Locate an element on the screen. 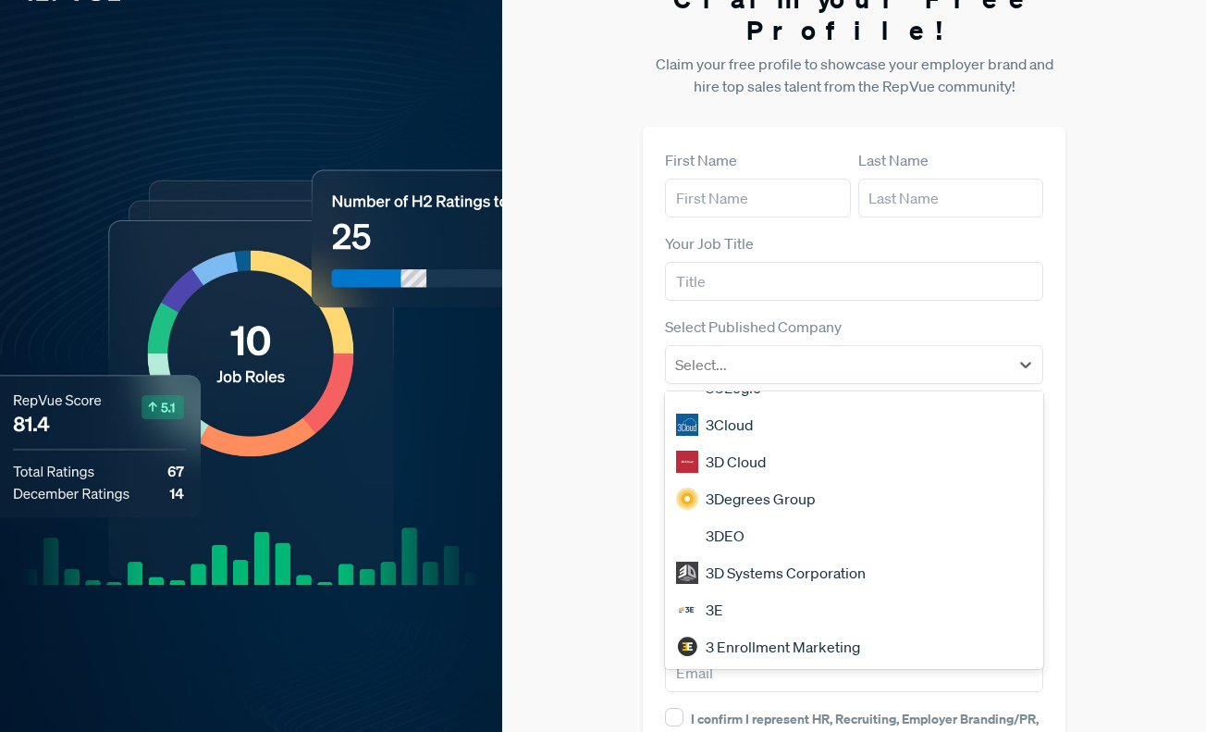 The image size is (1206, 732). input: First Name is located at coordinates (758, 198).